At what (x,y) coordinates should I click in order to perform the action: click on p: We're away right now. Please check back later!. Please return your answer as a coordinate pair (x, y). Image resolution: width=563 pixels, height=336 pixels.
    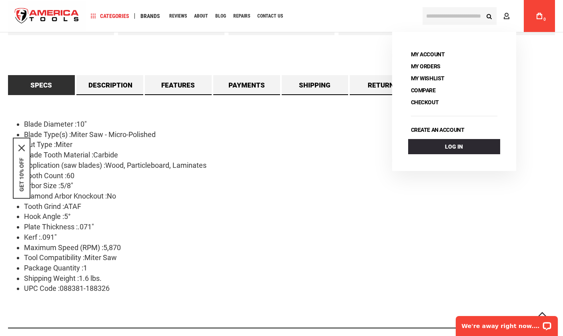
    Looking at the image, I should click on (51, 15).